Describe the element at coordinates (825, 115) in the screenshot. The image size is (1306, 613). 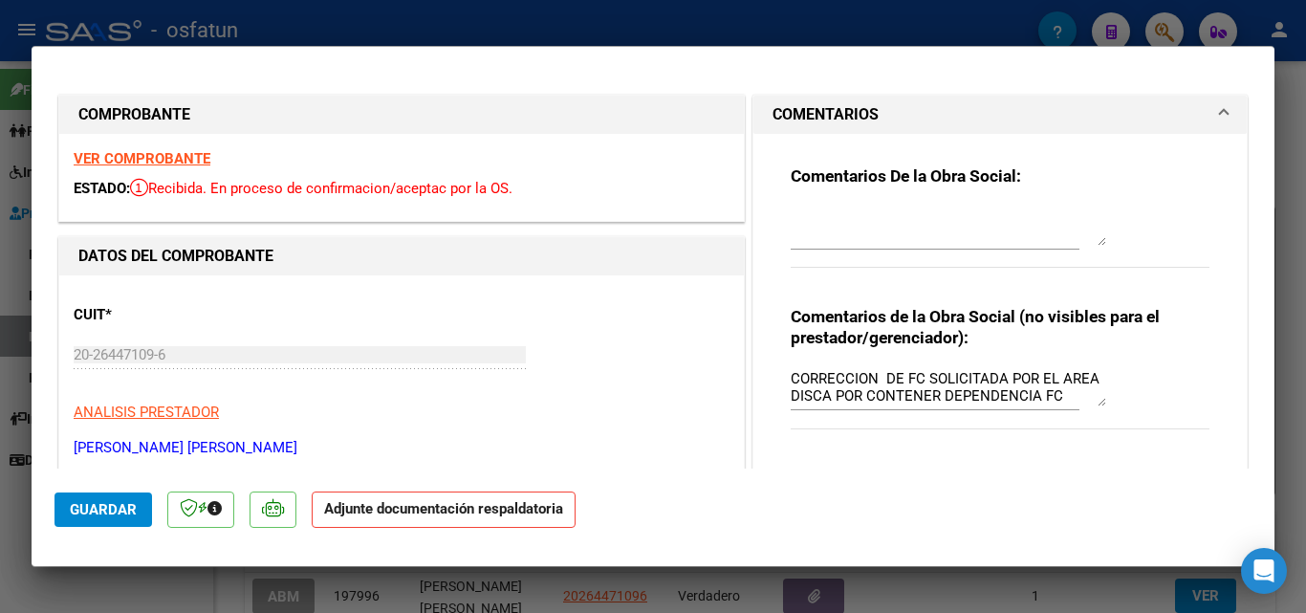
I see `h1: COMENTARIOS` at that location.